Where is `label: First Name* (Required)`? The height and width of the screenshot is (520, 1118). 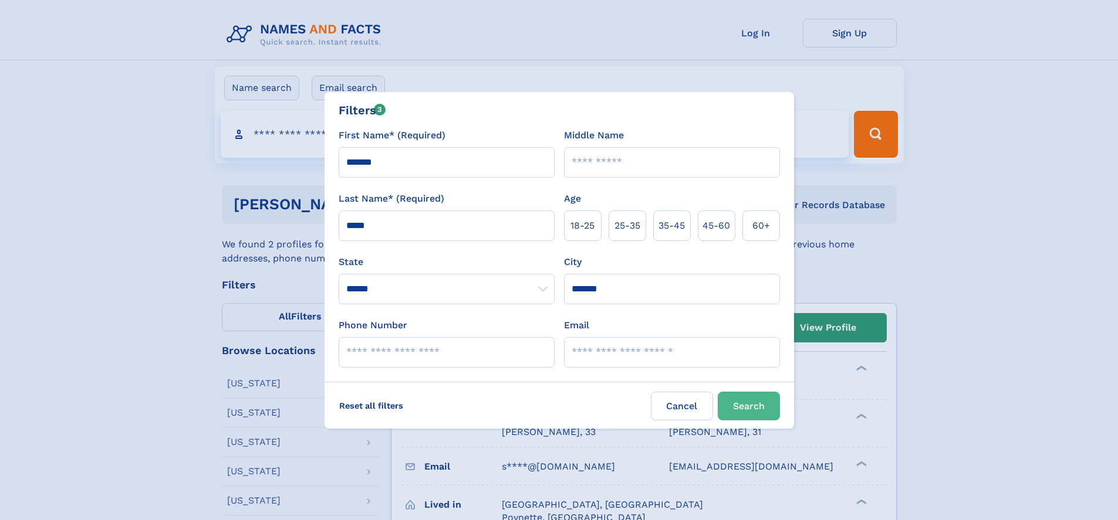 label: First Name* (Required) is located at coordinates (392, 136).